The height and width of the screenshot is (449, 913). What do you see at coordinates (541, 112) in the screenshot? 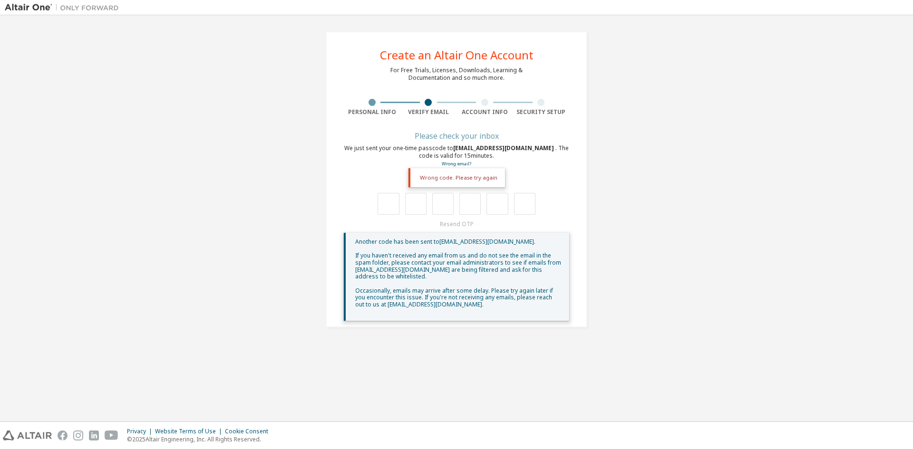
I see `div: Security Setup` at bounding box center [541, 112].